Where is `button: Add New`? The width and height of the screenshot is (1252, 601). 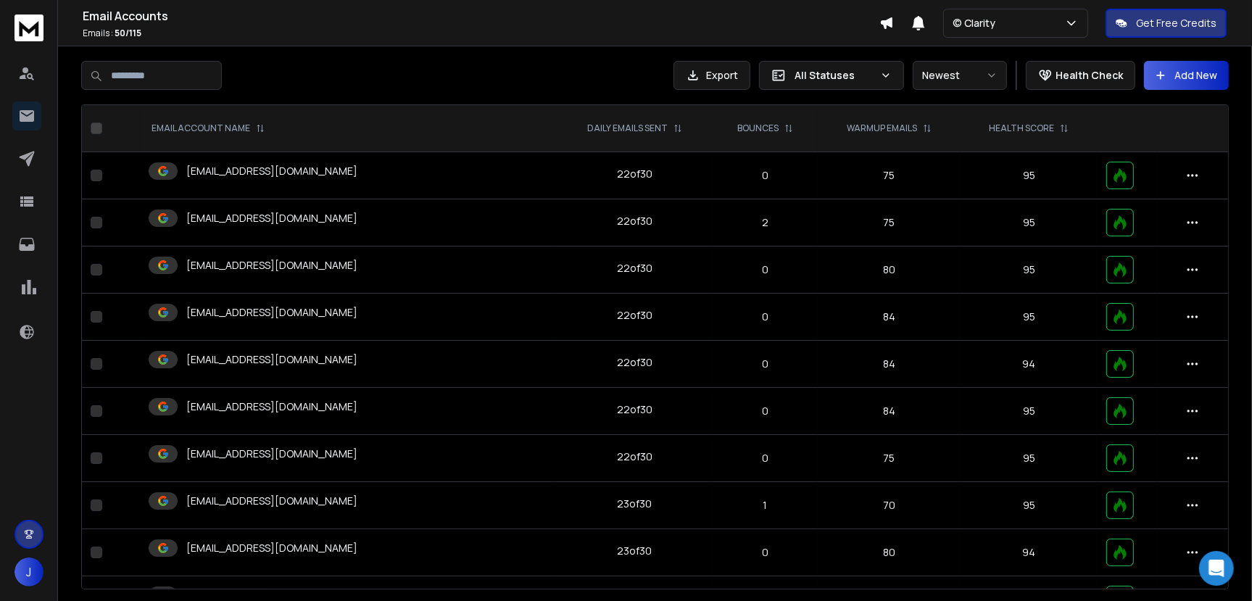 button: Add New is located at coordinates (1186, 75).